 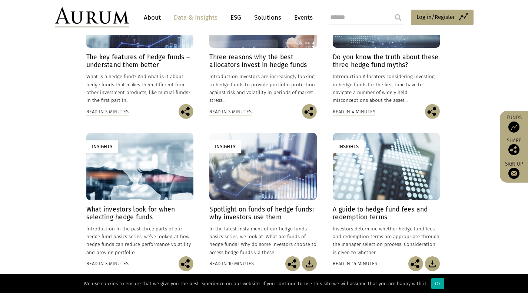 What do you see at coordinates (355, 264) in the screenshot?
I see `div: Read in 16 minutes` at bounding box center [355, 264].